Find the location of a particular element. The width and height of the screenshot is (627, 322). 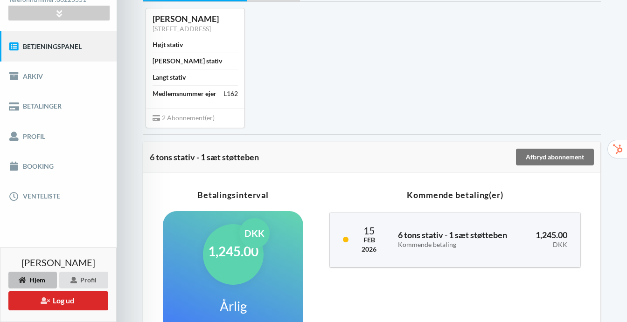

div: L162 is located at coordinates (231, 94).